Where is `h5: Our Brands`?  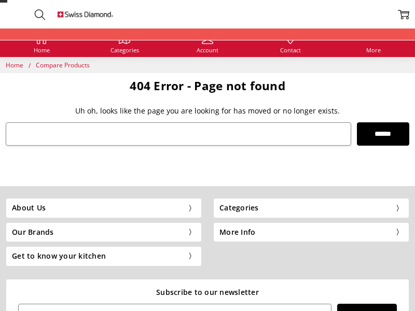 h5: Our Brands is located at coordinates (104, 232).